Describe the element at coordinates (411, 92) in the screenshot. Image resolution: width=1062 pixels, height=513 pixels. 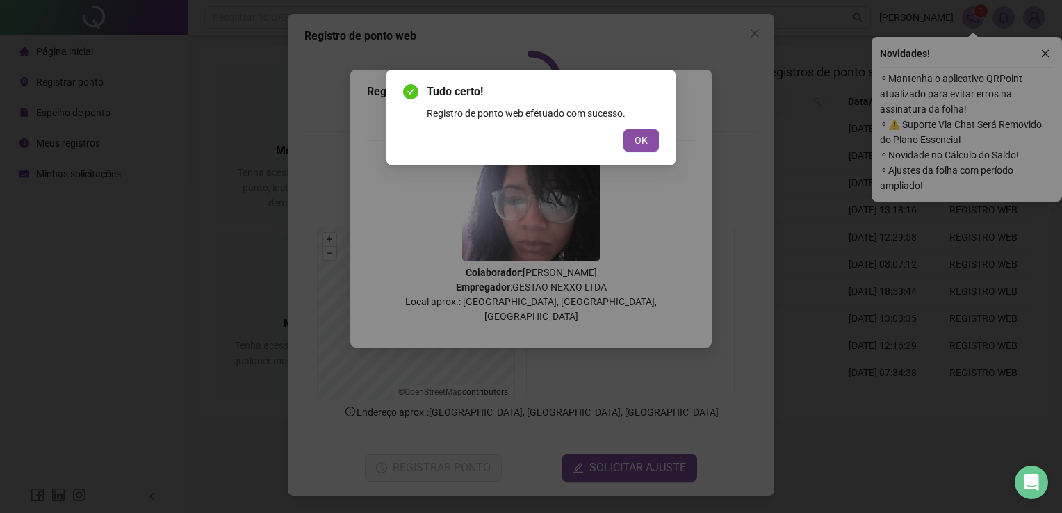
I see `span: check-circle` at that location.